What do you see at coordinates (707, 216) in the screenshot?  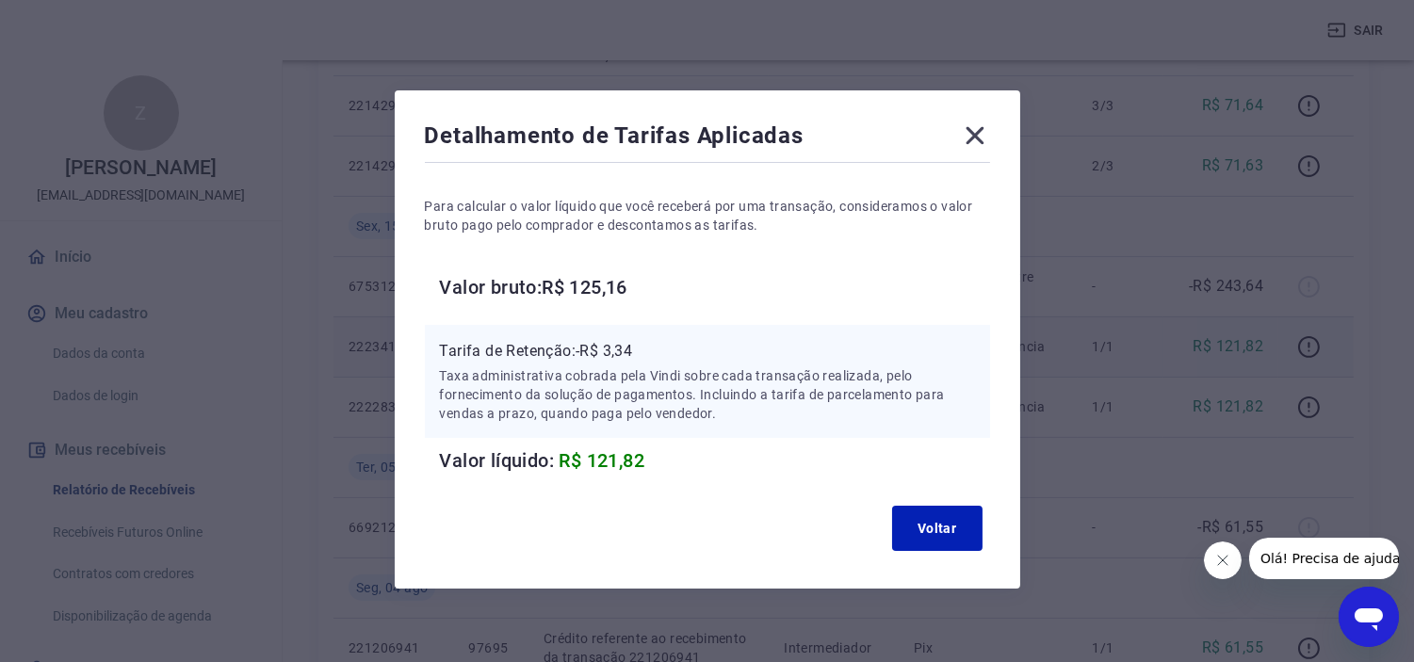 I see `p: Para calcular o valor líquido que você receberá por uma transação, consideramos o valor bruto pag...` at bounding box center [707, 216].